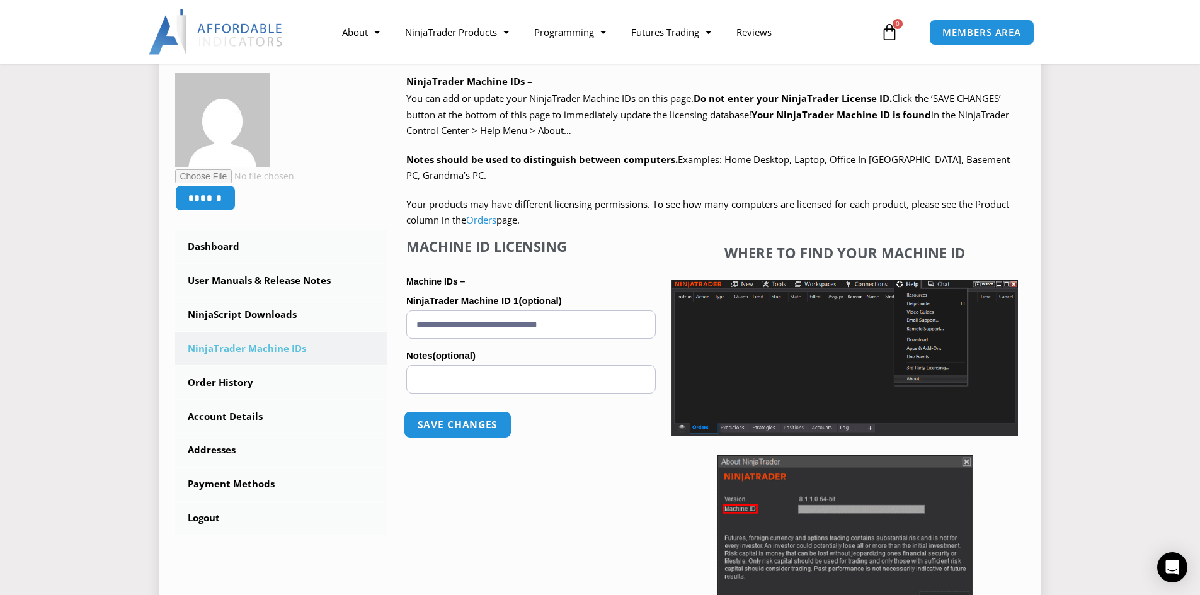  Describe the element at coordinates (282, 383) in the screenshot. I see `a: Order History` at that location.